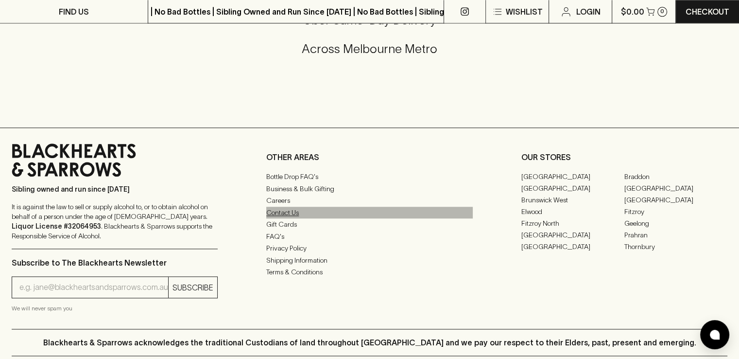  Describe the element at coordinates (588, 12) in the screenshot. I see `p: Login` at that location.